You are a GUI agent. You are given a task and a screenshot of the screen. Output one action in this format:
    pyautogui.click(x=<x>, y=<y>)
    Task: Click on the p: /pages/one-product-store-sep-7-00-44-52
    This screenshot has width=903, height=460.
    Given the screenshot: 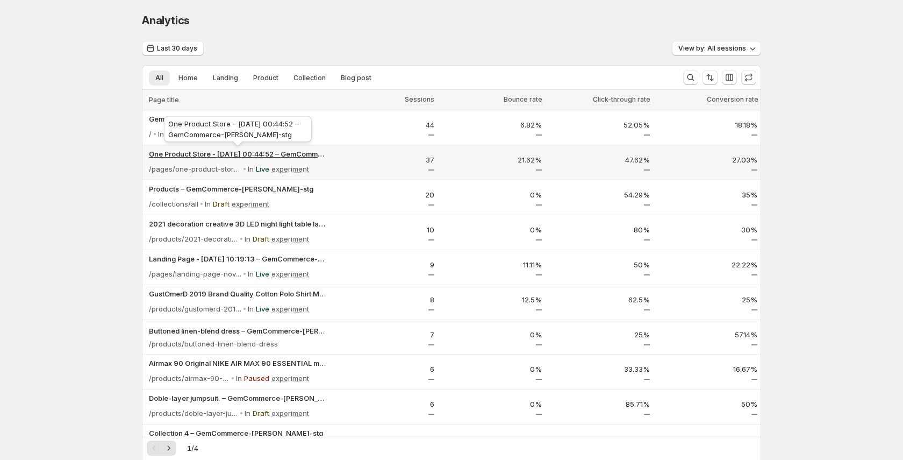 What is the action you would take?
    pyautogui.click(x=195, y=169)
    